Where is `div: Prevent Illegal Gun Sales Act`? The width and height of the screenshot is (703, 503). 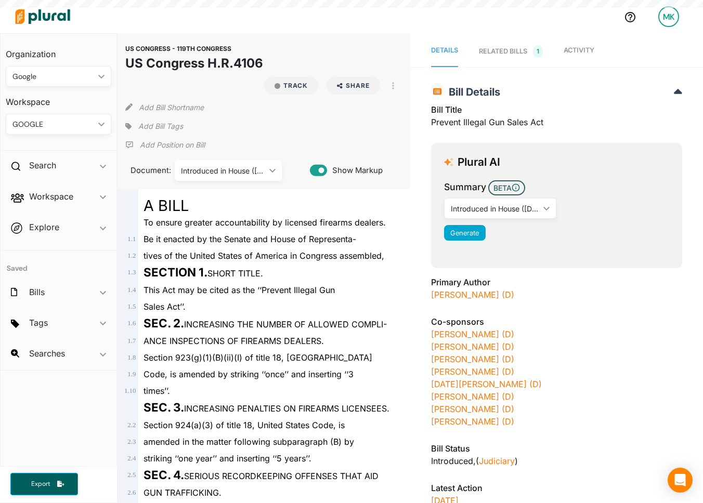
div: Prevent Illegal Gun Sales Act is located at coordinates (556, 119).